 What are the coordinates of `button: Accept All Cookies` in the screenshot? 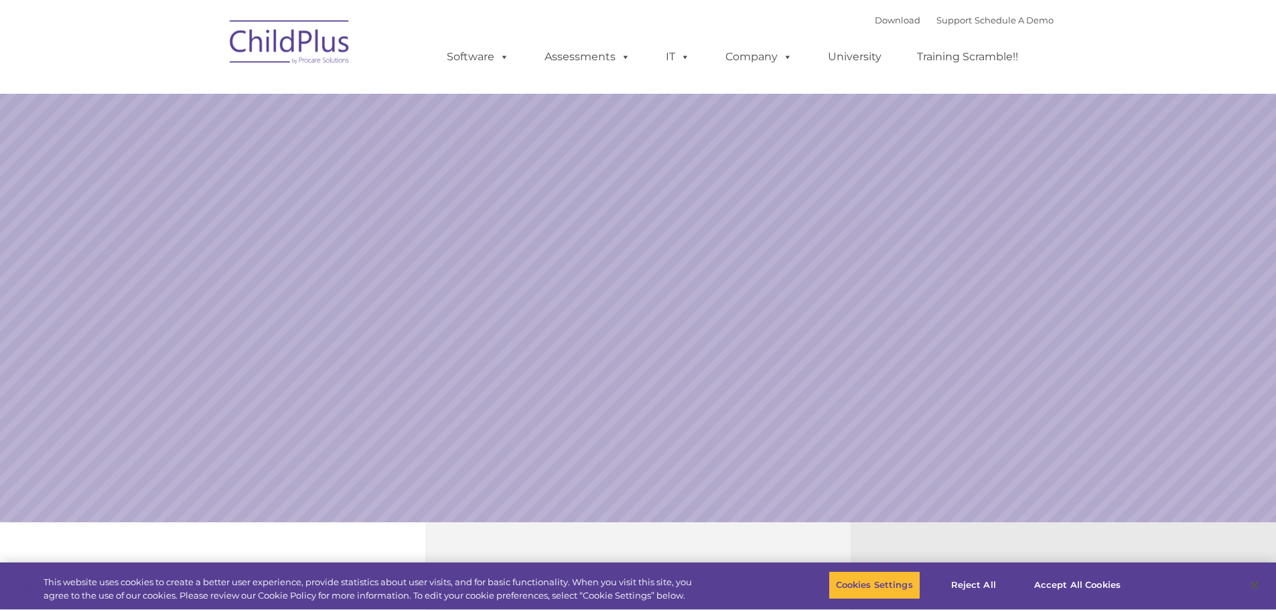 It's located at (1077, 585).